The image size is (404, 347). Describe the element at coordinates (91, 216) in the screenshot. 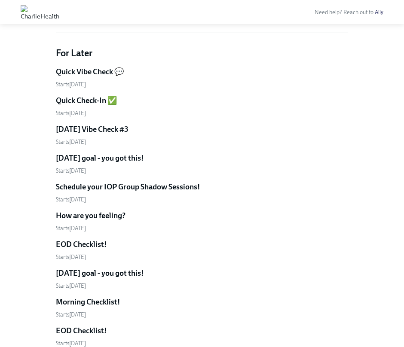

I see `h5: How are you feeling?` at that location.